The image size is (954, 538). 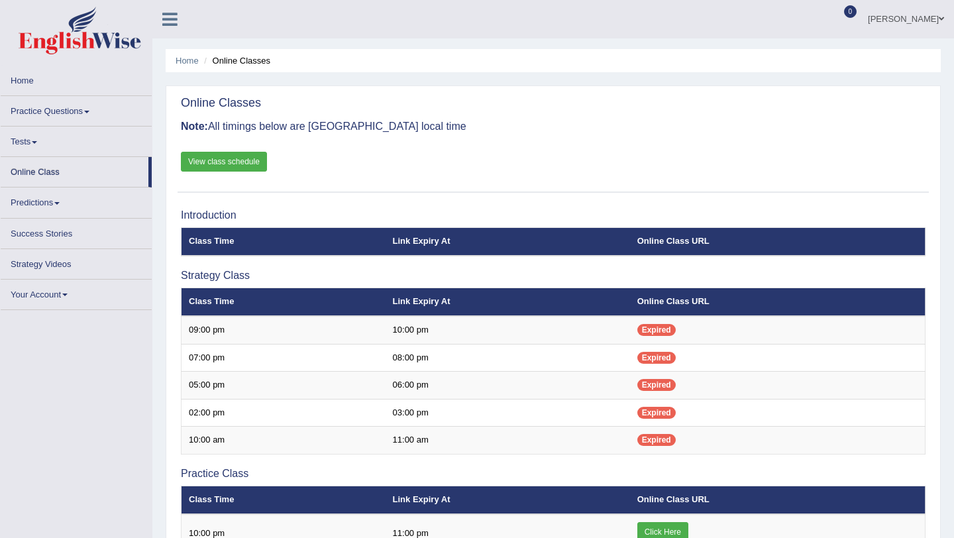 What do you see at coordinates (507, 413) in the screenshot?
I see `td: 03:00 pm` at bounding box center [507, 413].